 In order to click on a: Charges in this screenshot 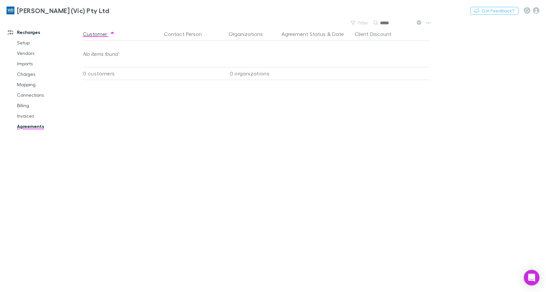, I will do `click(48, 74)`.